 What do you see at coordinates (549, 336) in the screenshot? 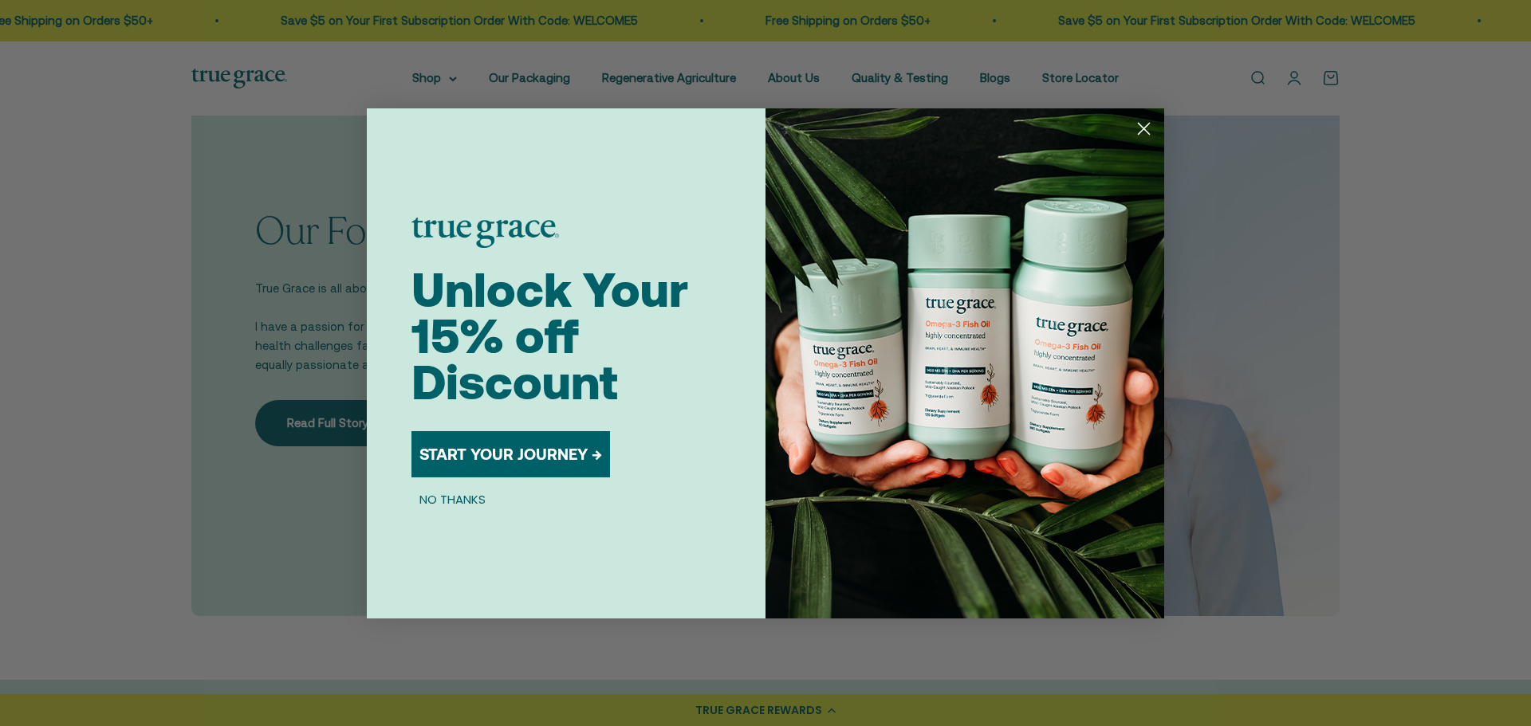
I see `span: Unlock Your 15% off Discount` at bounding box center [549, 336].